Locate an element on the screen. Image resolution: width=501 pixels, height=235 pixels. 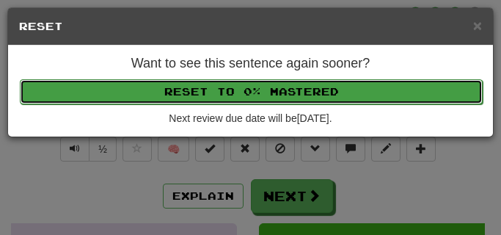
button: Reset to 0% Mastered is located at coordinates (251, 92).